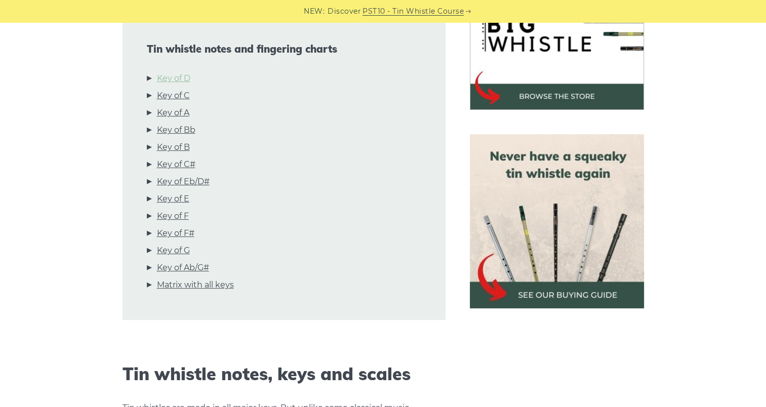 The image size is (766, 407). I want to click on span: Discover, so click(344, 11).